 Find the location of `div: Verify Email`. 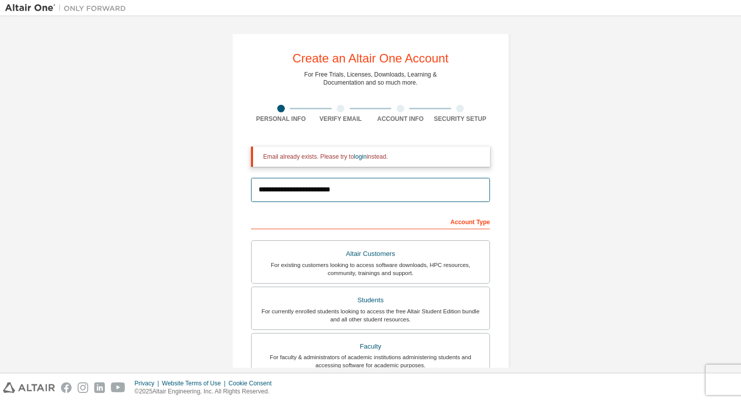

div: Verify Email is located at coordinates (341, 119).